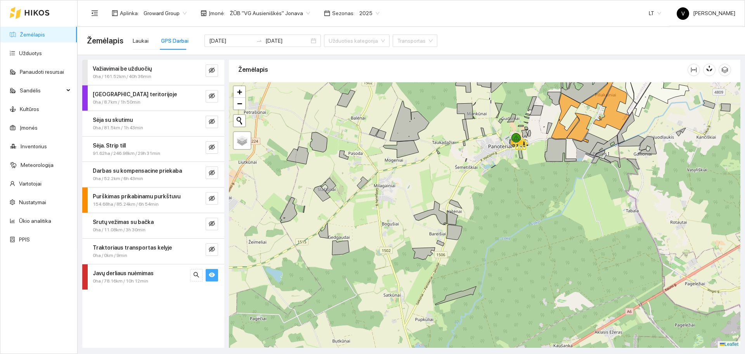  What do you see at coordinates (127, 153) in the screenshot?
I see `span: 91.62ha / 246.98km / 29h 31min` at bounding box center [127, 153].